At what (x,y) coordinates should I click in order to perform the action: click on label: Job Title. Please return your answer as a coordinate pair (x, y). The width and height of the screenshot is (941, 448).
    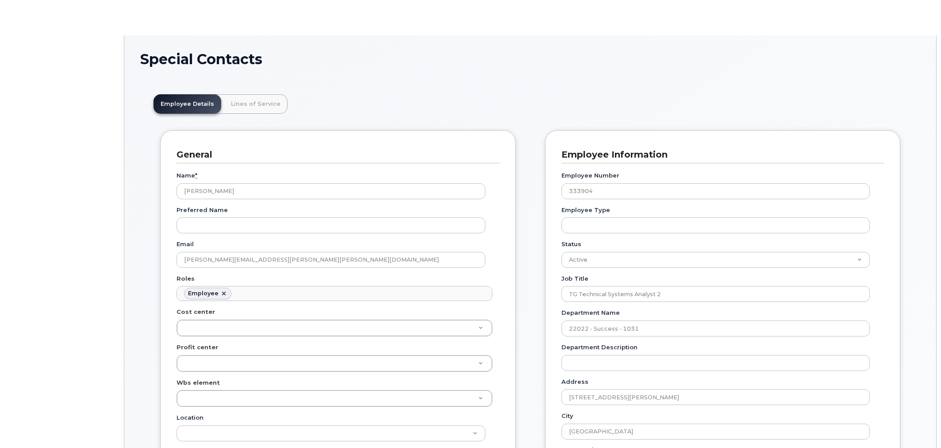
    Looking at the image, I should click on (575, 278).